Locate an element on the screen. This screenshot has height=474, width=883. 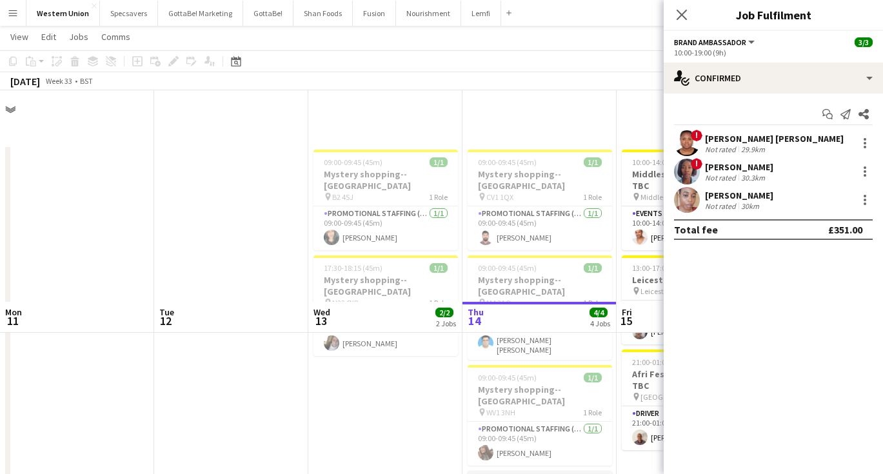
a: Jobs is located at coordinates (79, 37).